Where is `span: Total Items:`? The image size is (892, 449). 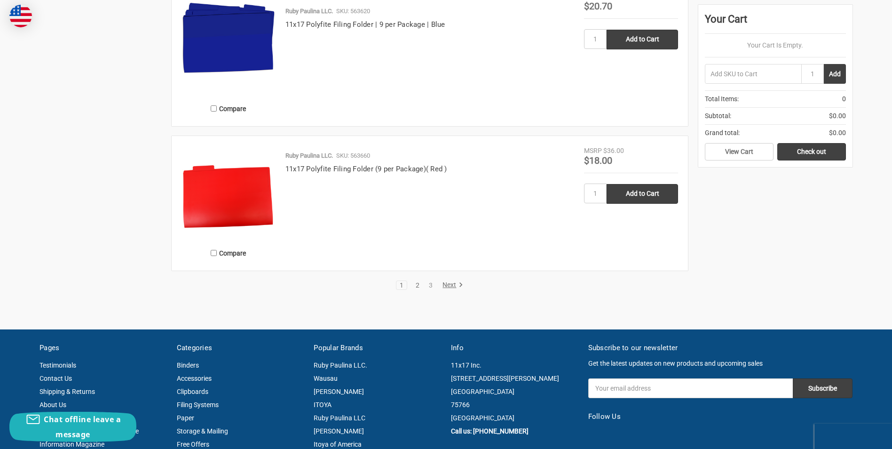 span: Total Items: is located at coordinates (722, 99).